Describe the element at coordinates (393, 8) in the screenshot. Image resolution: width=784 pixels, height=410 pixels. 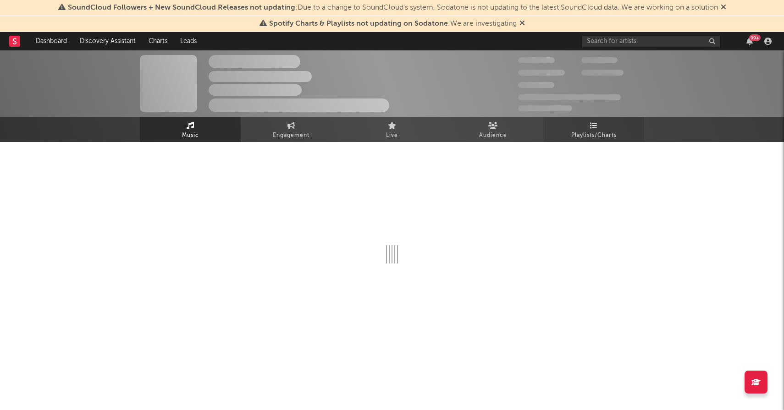
I see `span: : Due to a change to SoundCloud's system, Sodatone is not updating to the latest SoundCloud data....` at that location.